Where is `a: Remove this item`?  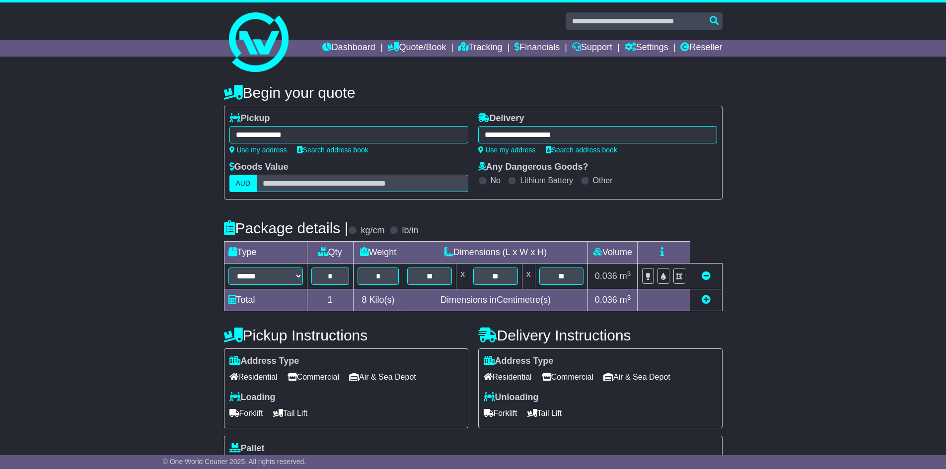
a: Remove this item is located at coordinates (706, 276).